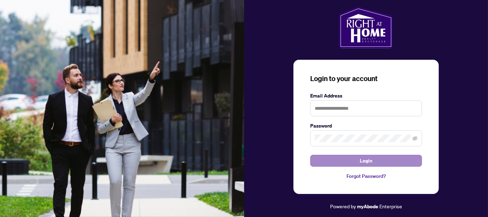 The height and width of the screenshot is (217, 488). Describe the element at coordinates (390, 206) in the screenshot. I see `span: Enterprise` at that location.